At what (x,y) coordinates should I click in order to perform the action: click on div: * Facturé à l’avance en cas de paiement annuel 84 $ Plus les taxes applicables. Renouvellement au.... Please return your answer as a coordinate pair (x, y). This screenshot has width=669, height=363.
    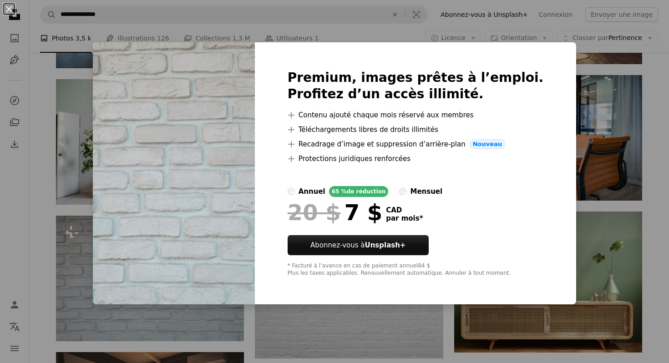
    Looking at the image, I should click on (416, 270).